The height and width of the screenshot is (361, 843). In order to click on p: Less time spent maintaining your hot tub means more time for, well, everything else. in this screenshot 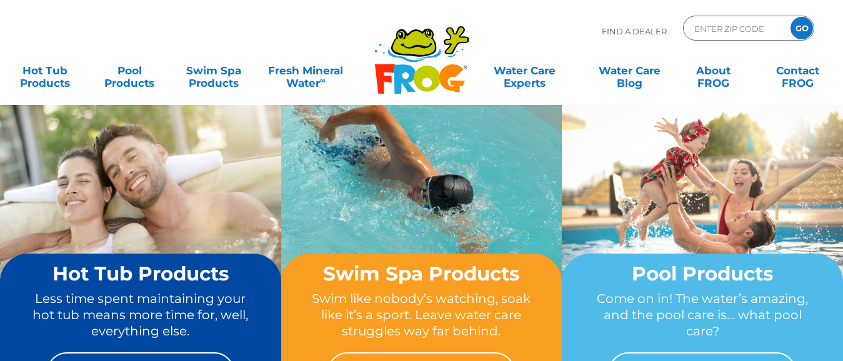, I will do `click(141, 315)`.